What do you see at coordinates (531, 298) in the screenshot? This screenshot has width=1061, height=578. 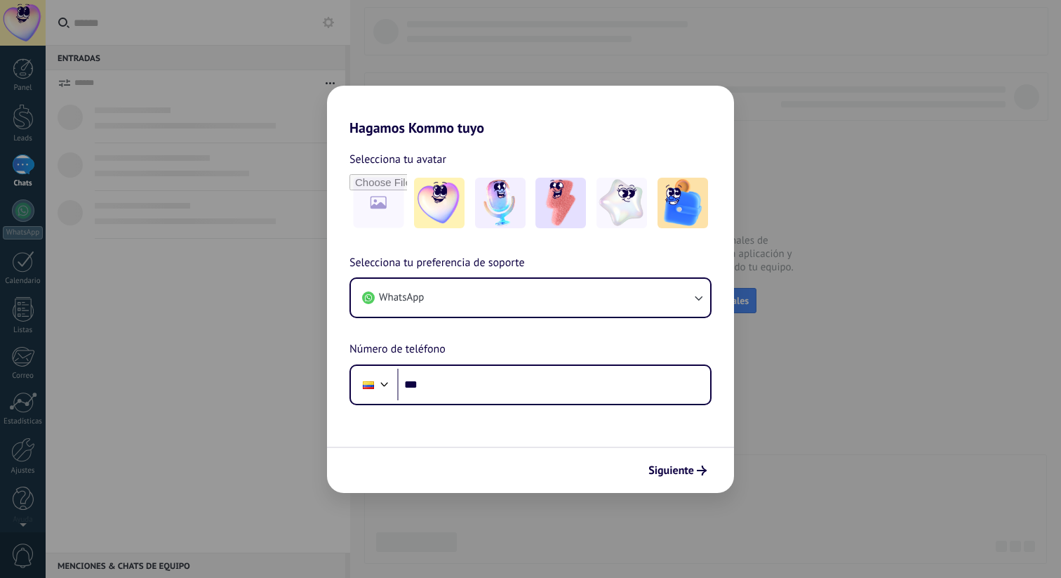 I see `button: WhatsApp` at bounding box center [531, 298].